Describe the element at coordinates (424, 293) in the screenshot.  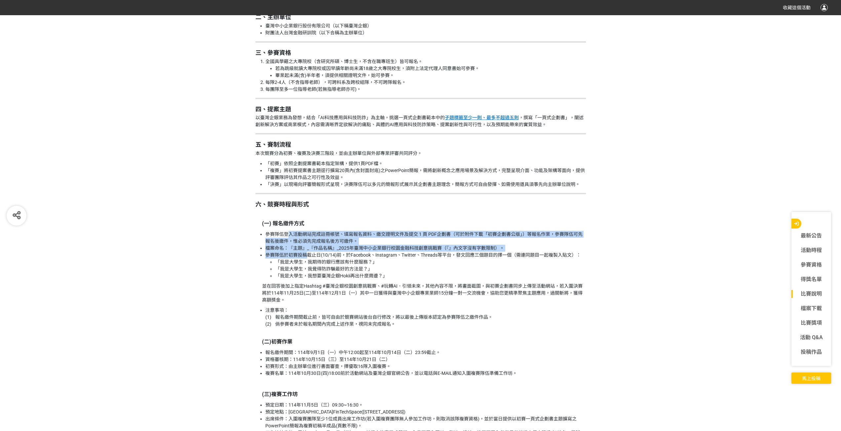
I see `p: 並在回答後加上指定Hashtag #臺灣企銀校園創意挑戰賽、#玩轉AI．引領未來，其他內容不限，將畫面截圖，與初賽企劃書同步上傳至活動網站，若入圍決賽將於114年11月25日(二)至114年12...` at that location.